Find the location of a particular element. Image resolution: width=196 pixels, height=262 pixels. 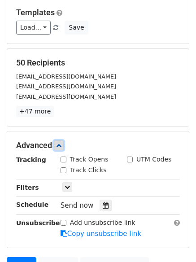

a: +47 more is located at coordinates (35, 111).